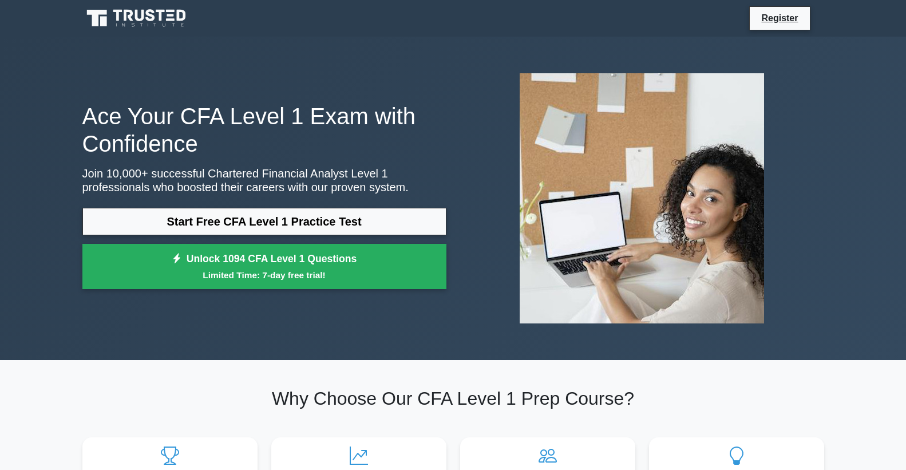  I want to click on h2: Why Choose Our CFA Level 1 Prep Course?, so click(453, 398).